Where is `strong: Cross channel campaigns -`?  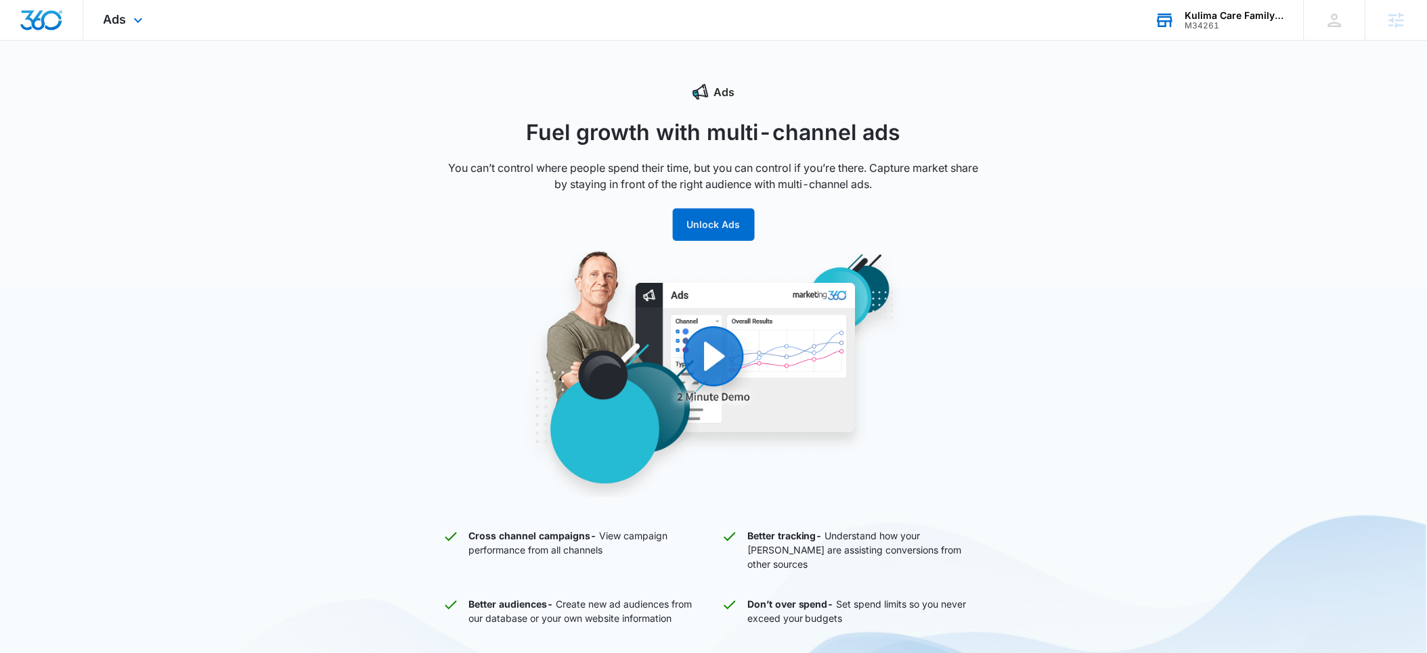 strong: Cross channel campaigns - is located at coordinates (532, 536).